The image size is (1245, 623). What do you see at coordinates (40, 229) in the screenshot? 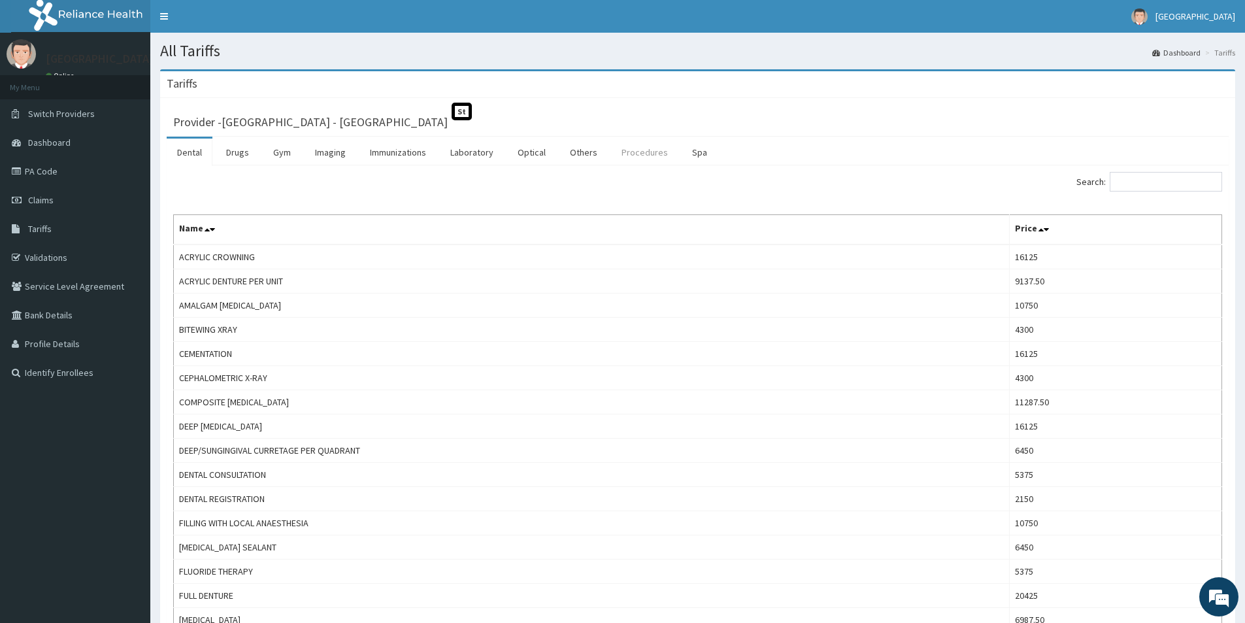
I see `span: Tariffs` at bounding box center [40, 229].